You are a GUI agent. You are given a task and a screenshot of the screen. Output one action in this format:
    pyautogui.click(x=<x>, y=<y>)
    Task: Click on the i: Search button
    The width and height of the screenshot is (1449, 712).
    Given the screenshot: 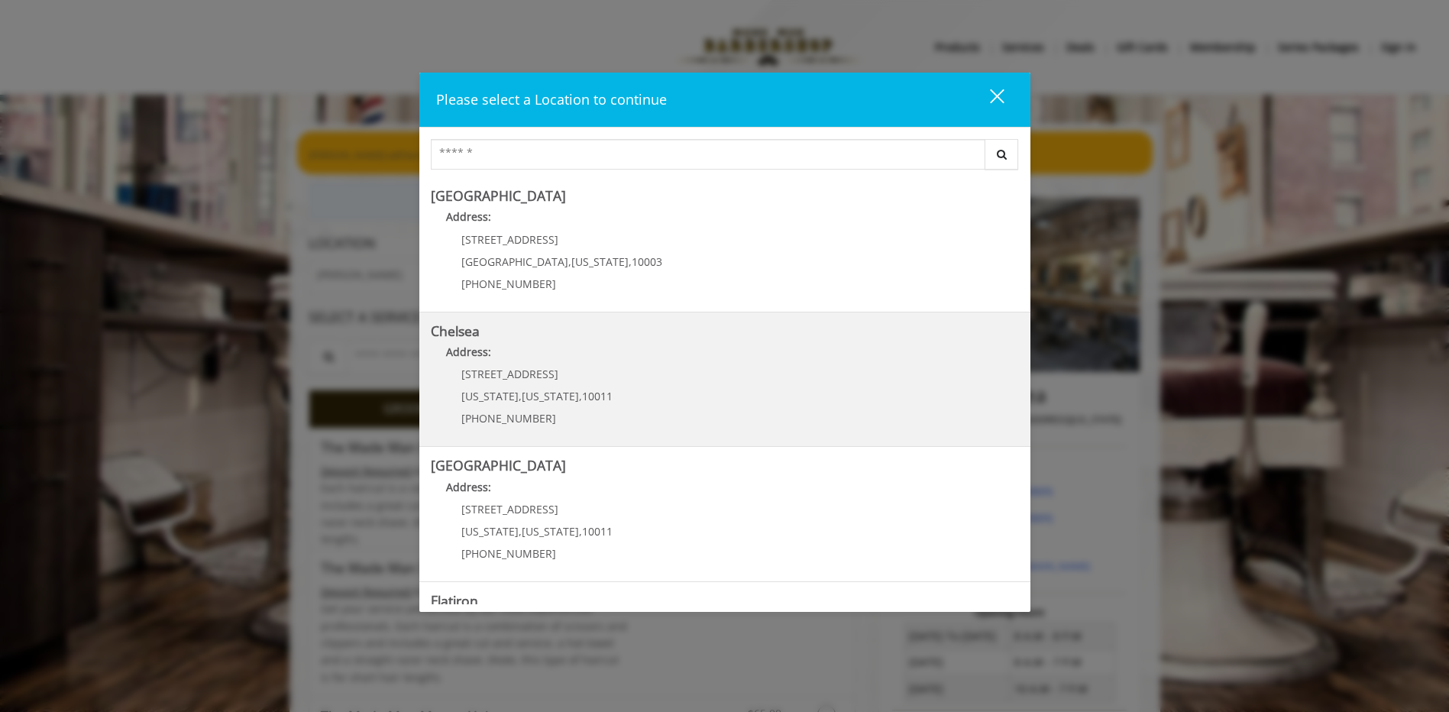 What is the action you would take?
    pyautogui.click(x=1001, y=154)
    